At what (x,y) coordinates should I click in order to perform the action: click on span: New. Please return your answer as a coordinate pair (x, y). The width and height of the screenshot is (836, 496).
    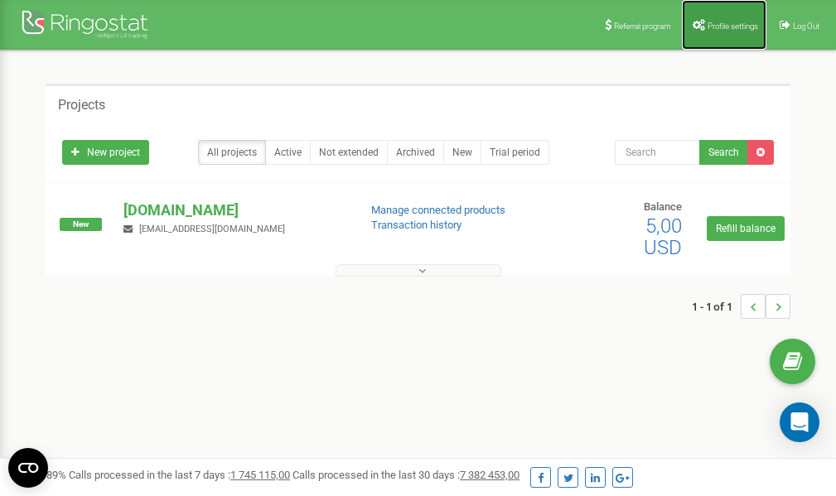
    Looking at the image, I should click on (80, 225).